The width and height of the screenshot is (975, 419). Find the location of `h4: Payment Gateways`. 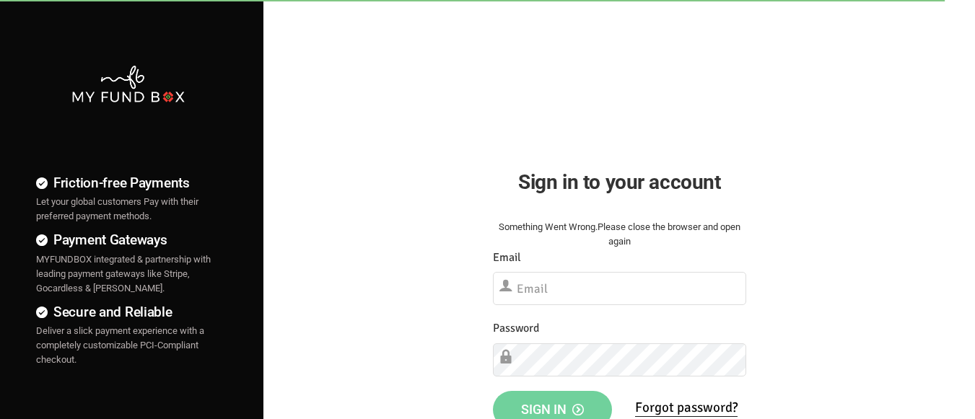

h4: Payment Gateways is located at coordinates (128, 240).